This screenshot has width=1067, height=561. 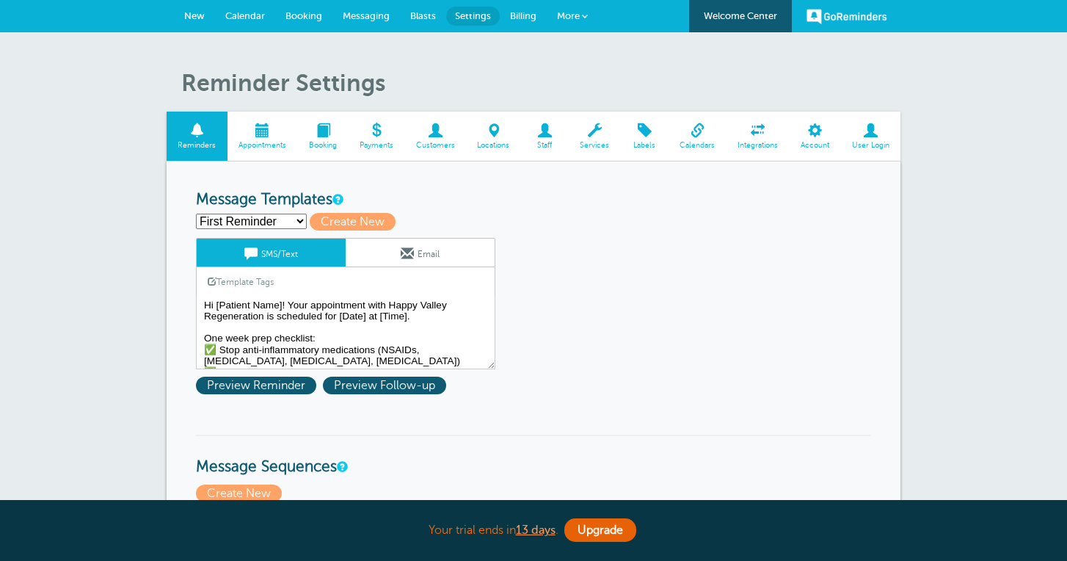 What do you see at coordinates (758, 145) in the screenshot?
I see `span: Integrations` at bounding box center [758, 145].